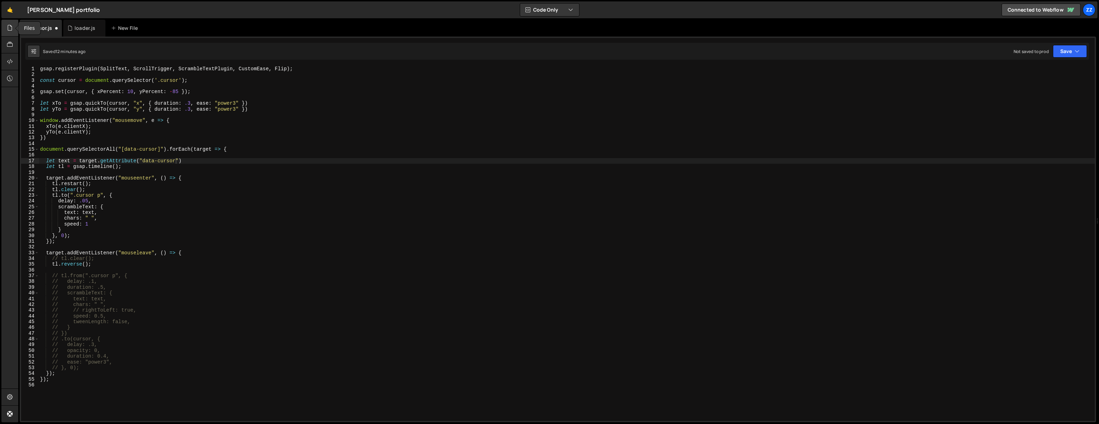  What do you see at coordinates (30, 190) in the screenshot?
I see `div: 22` at bounding box center [30, 190].